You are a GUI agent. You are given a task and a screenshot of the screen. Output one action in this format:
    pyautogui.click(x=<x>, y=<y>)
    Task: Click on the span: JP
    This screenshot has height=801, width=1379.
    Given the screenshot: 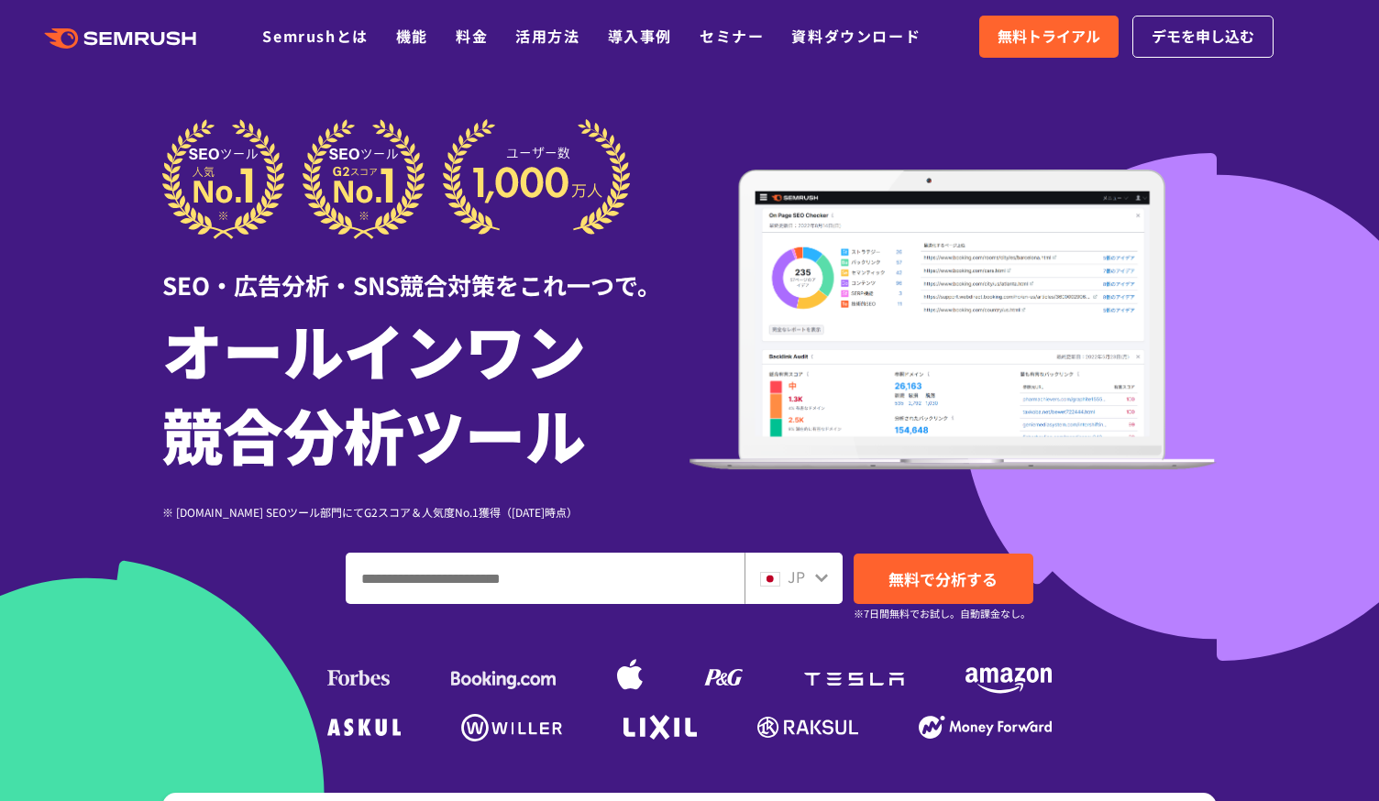 What is the action you would take?
    pyautogui.click(x=796, y=577)
    